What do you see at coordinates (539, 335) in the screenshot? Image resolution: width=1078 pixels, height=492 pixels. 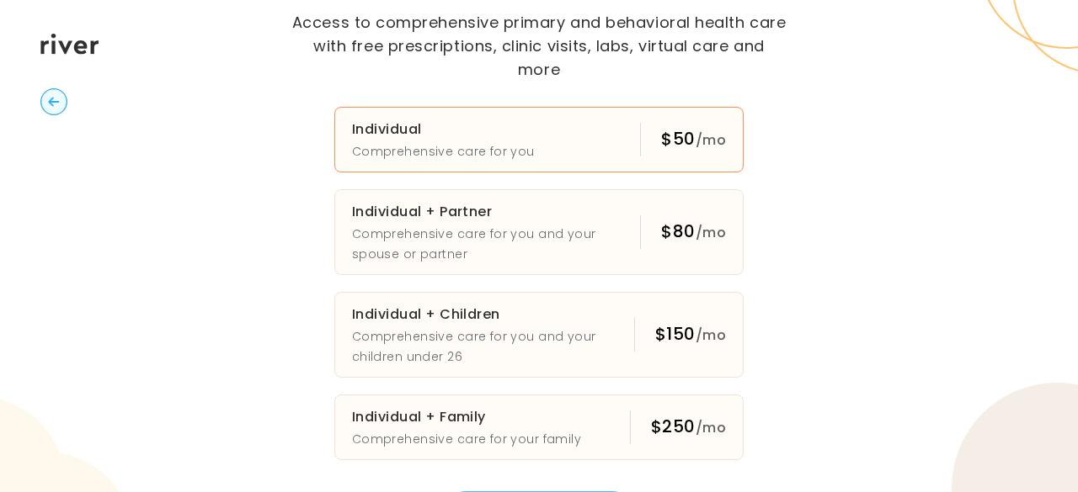 I see `button: Individual + ChildrenComprehensive care for you and your children under 26$150/mo` at bounding box center [539, 335].